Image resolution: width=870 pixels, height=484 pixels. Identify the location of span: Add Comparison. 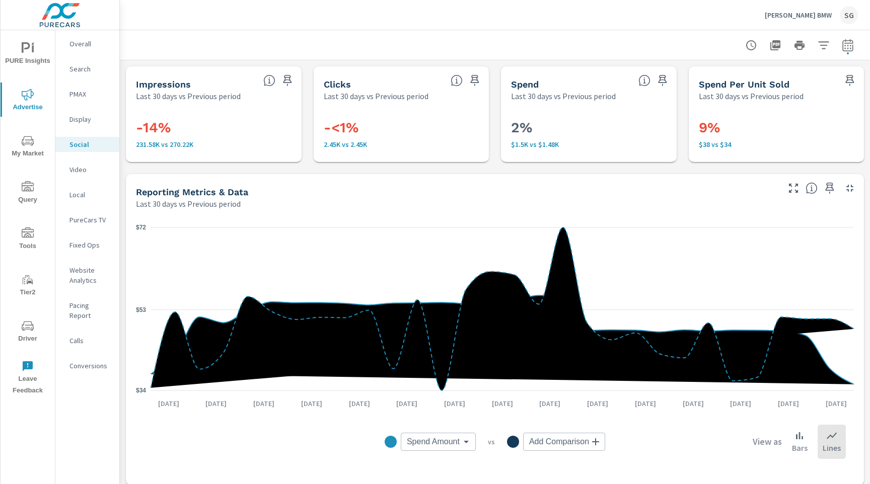
(559, 442).